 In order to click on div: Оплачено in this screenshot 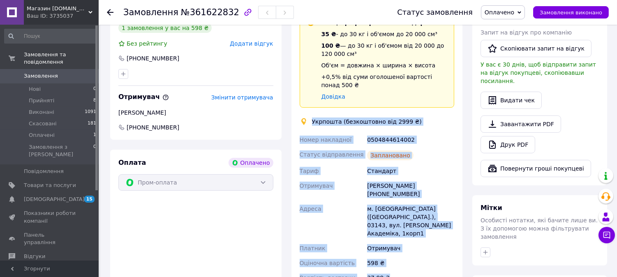, I will do `click(251, 163)`.